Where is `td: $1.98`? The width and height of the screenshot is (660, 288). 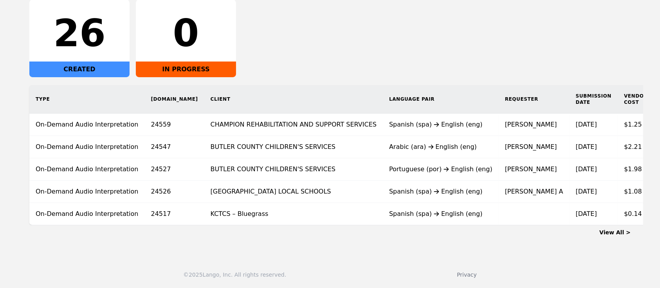
td: $1.98 is located at coordinates (636, 169).